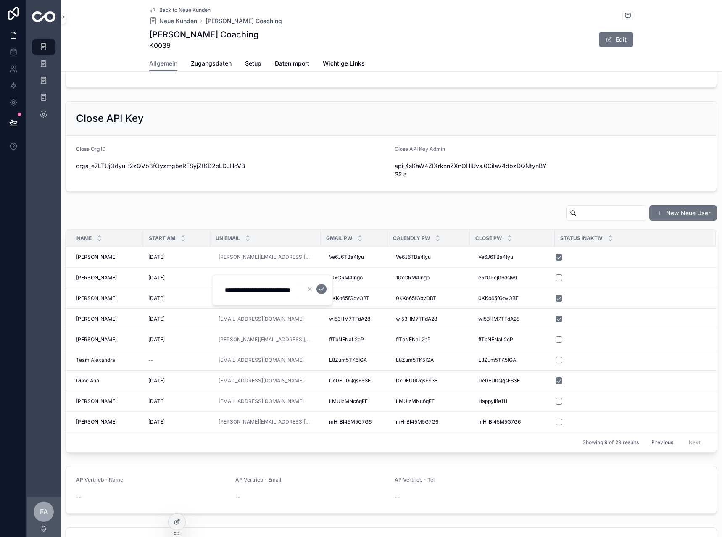 This screenshot has width=722, height=537. What do you see at coordinates (348, 401) in the screenshot?
I see `span: LMU!zMNc6qFE` at bounding box center [348, 401].